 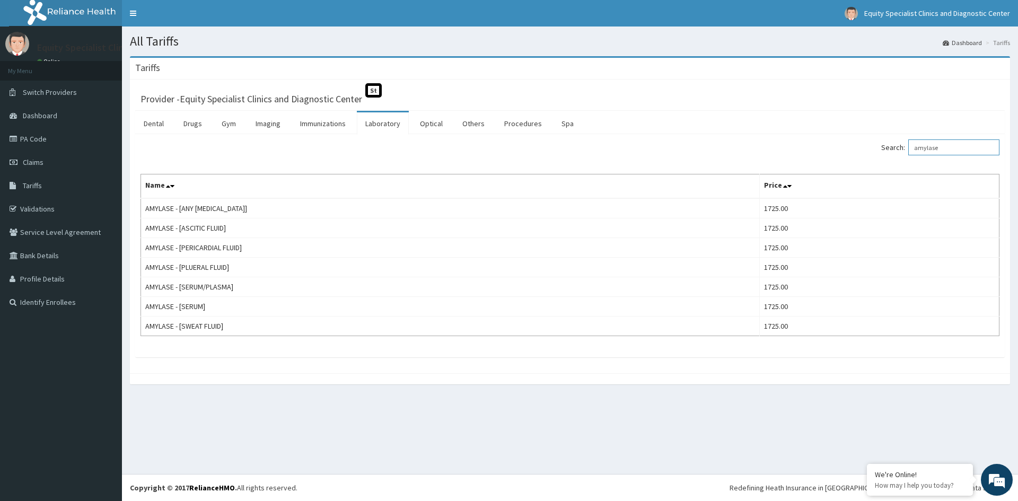 What do you see at coordinates (154, 124) in the screenshot?
I see `a: Dental` at bounding box center [154, 124].